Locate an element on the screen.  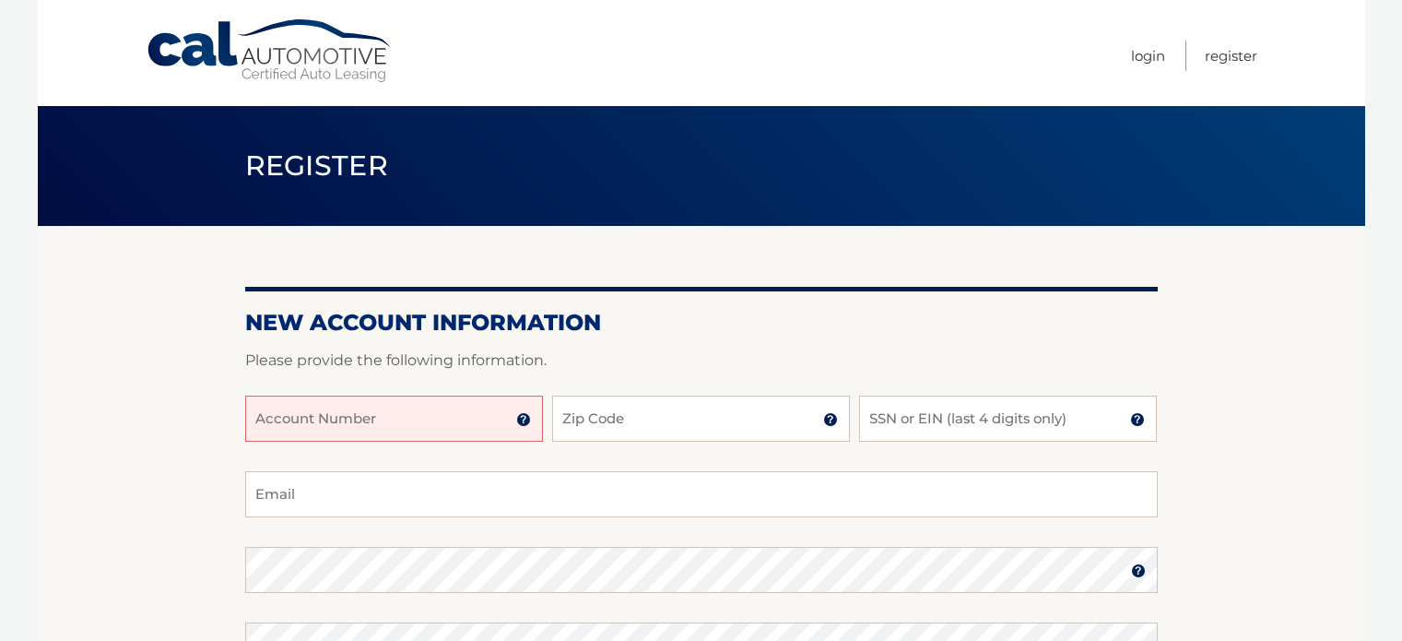
a: Cal Automotive is located at coordinates (270, 51).